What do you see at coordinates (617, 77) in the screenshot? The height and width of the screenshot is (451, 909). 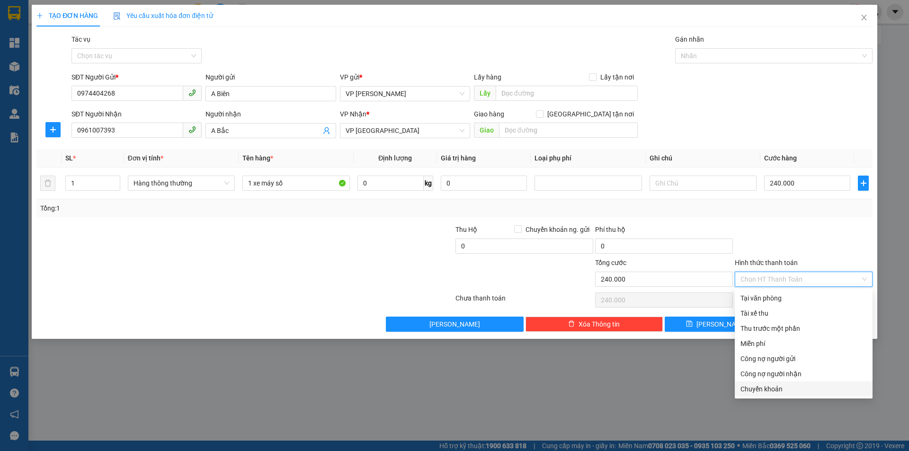 I see `span: Lấy tận nơi` at bounding box center [617, 77].